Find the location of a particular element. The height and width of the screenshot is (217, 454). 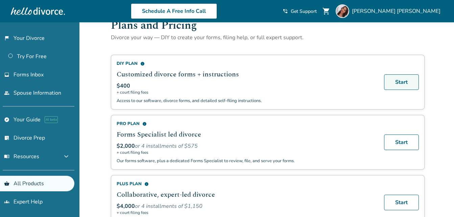

span: flag_2 is located at coordinates (7, 38).